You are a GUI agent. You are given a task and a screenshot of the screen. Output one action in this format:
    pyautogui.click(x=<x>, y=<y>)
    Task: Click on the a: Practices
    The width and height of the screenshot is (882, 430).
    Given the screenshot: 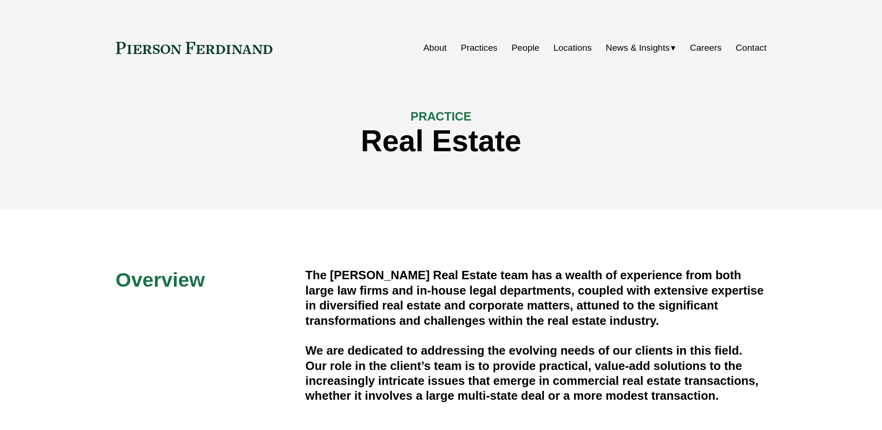 What is the action you would take?
    pyautogui.click(x=479, y=48)
    